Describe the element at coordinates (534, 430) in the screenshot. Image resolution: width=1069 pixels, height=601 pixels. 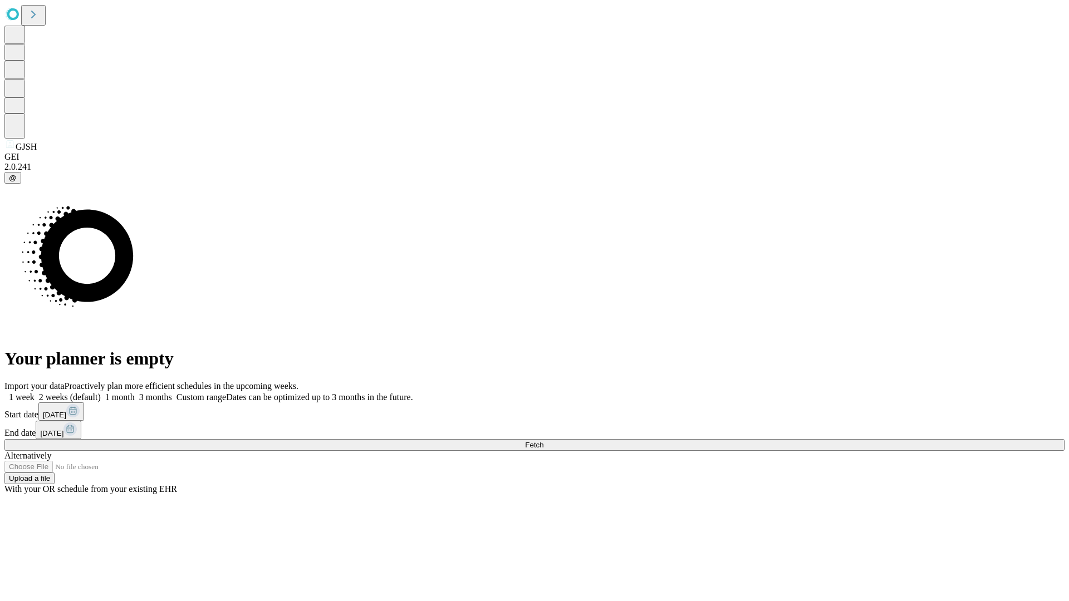
I see `div: End date` at that location.